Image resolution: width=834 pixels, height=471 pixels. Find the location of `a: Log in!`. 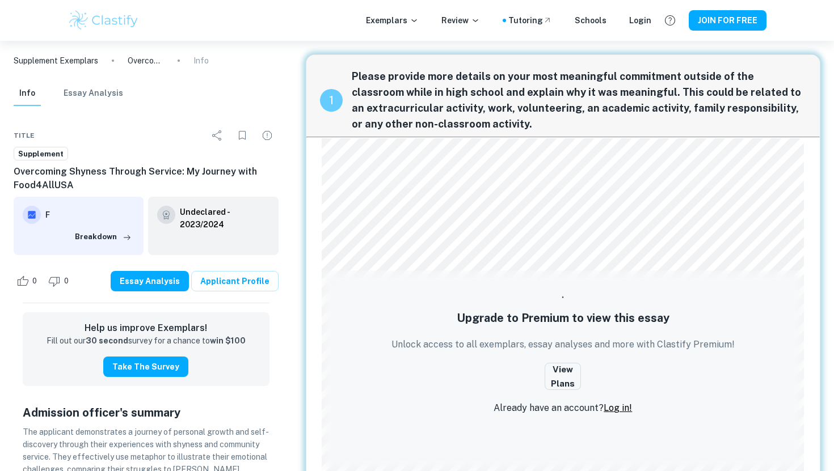

a: Log in! is located at coordinates (618, 408).